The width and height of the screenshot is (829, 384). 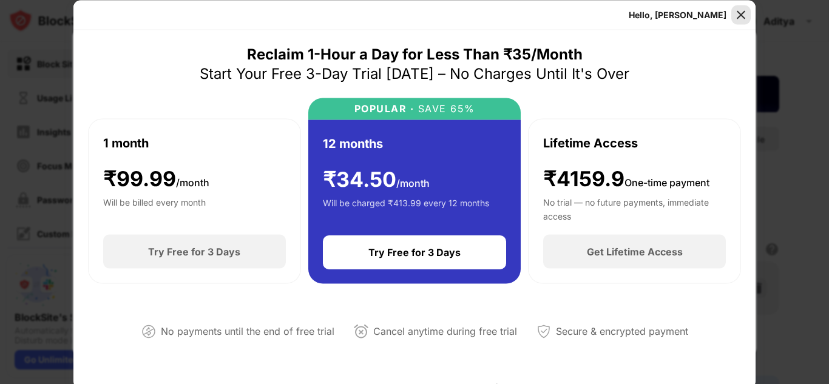 What do you see at coordinates (445, 331) in the screenshot?
I see `div: Cancel anytime during free trial` at bounding box center [445, 331].